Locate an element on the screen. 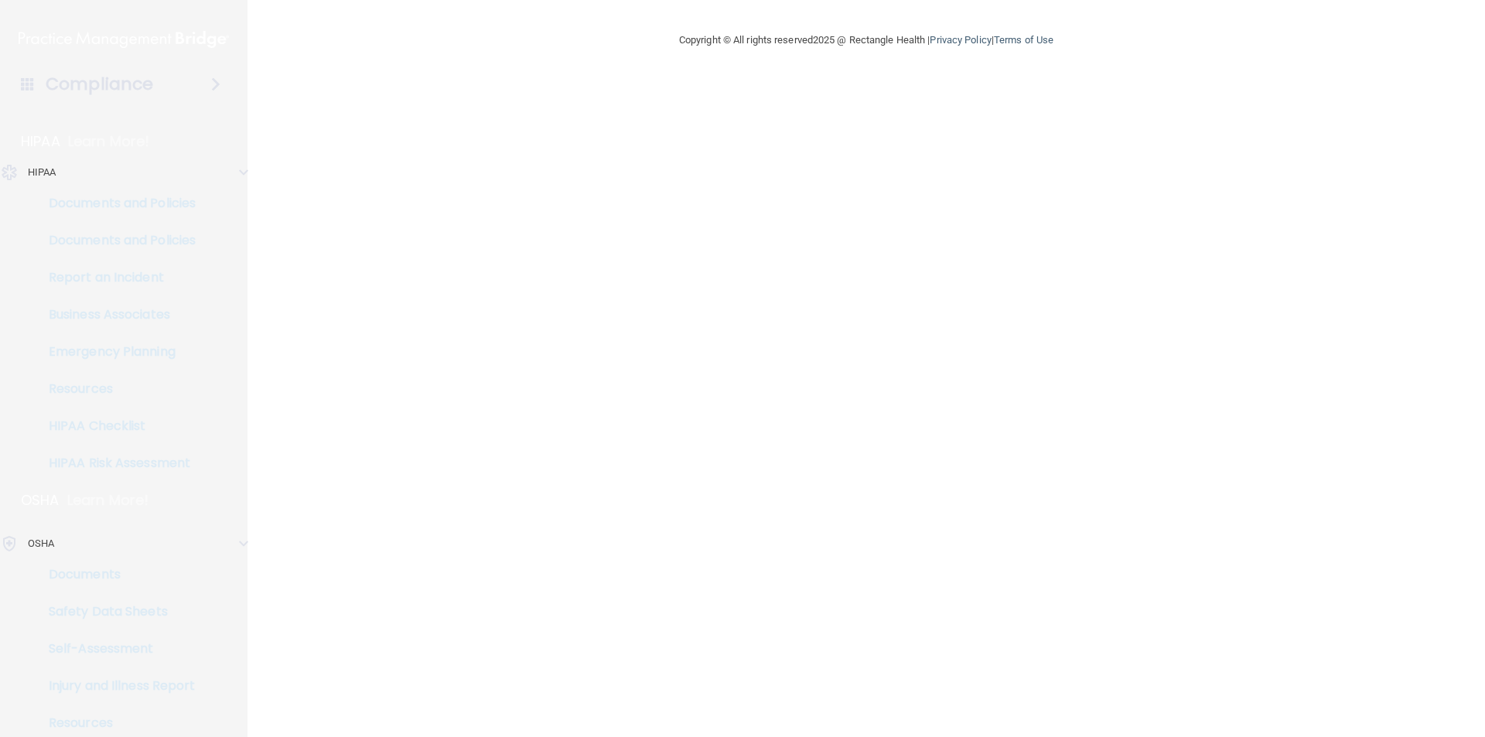 The width and height of the screenshot is (1485, 737). p: Safety Data Sheets is located at coordinates (115, 612).